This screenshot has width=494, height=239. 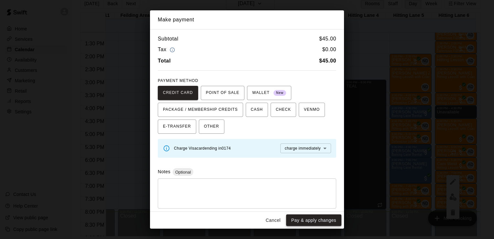 What do you see at coordinates (312, 110) in the screenshot?
I see `span: VENMO` at bounding box center [312, 110].